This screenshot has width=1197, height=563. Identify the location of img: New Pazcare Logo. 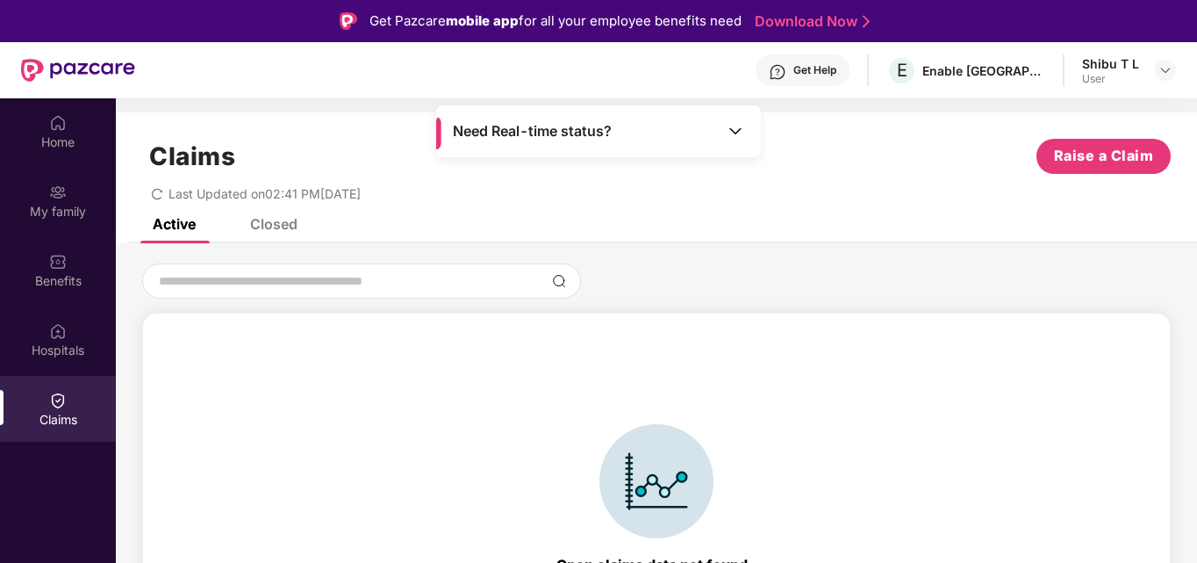
(78, 70).